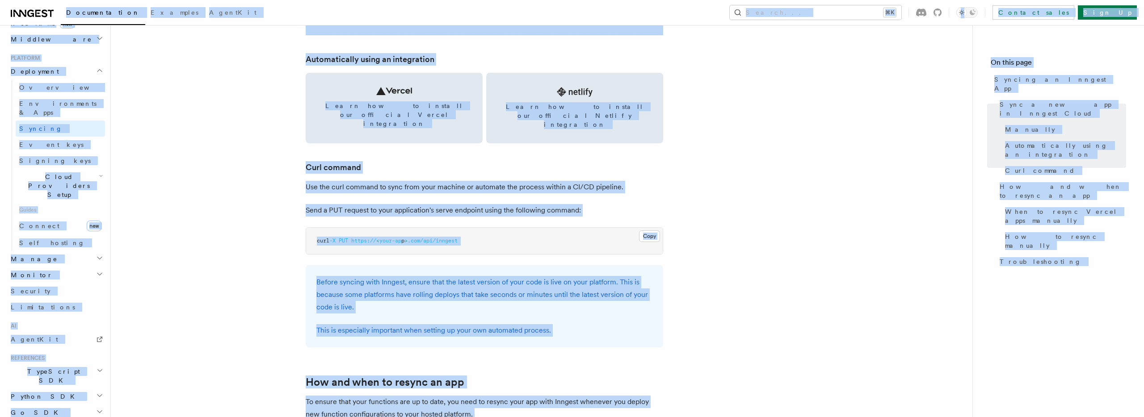 The height and width of the screenshot is (417, 1144). I want to click on a: Syncing, so click(60, 129).